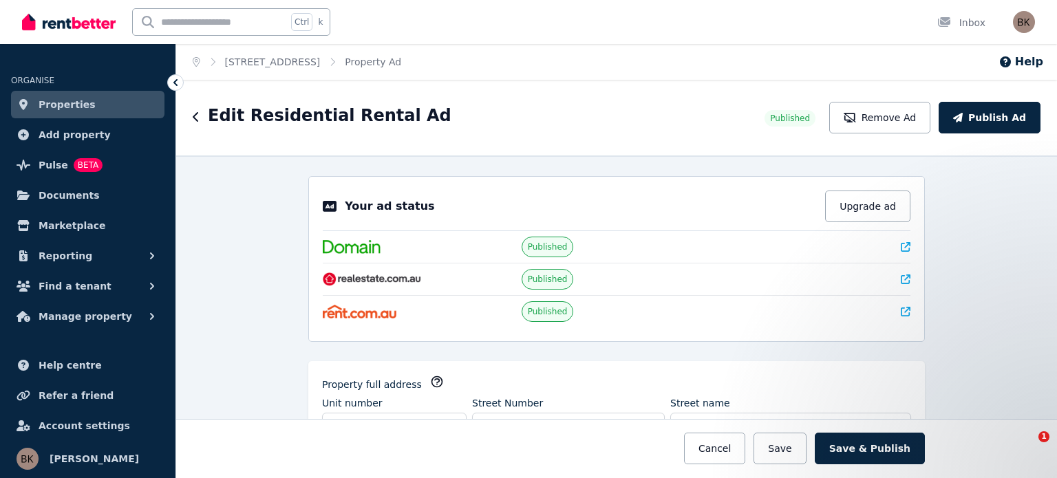  What do you see at coordinates (507, 403) in the screenshot?
I see `label: Street Number` at bounding box center [507, 403].